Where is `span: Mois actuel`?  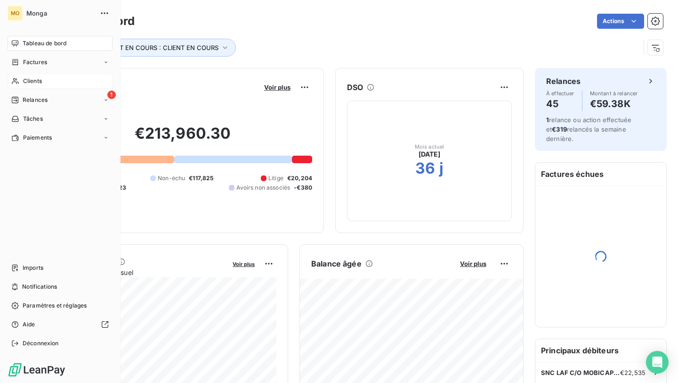
span: Mois actuel is located at coordinates (430, 147).